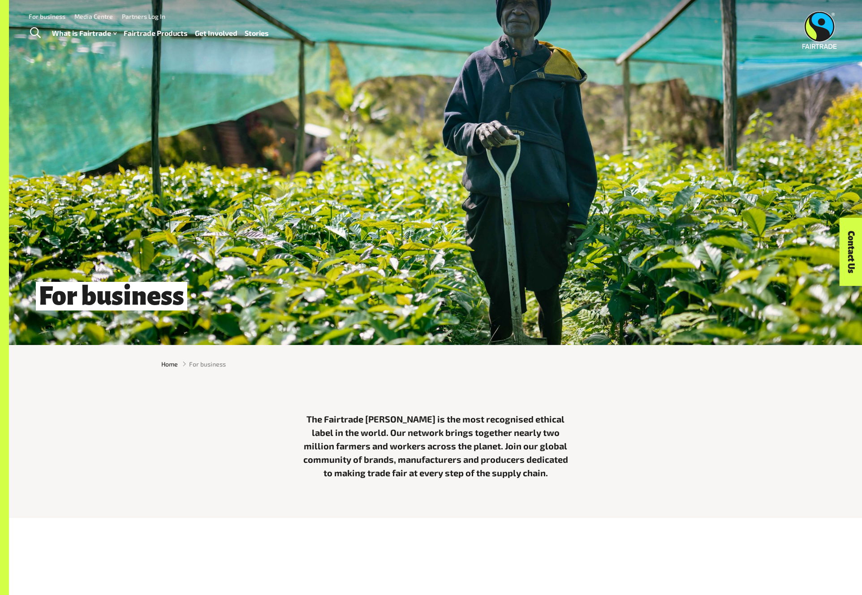 The image size is (862, 595). Describe the element at coordinates (819, 30) in the screenshot. I see `img: Fairtrade Australia New Zealand logo` at that location.